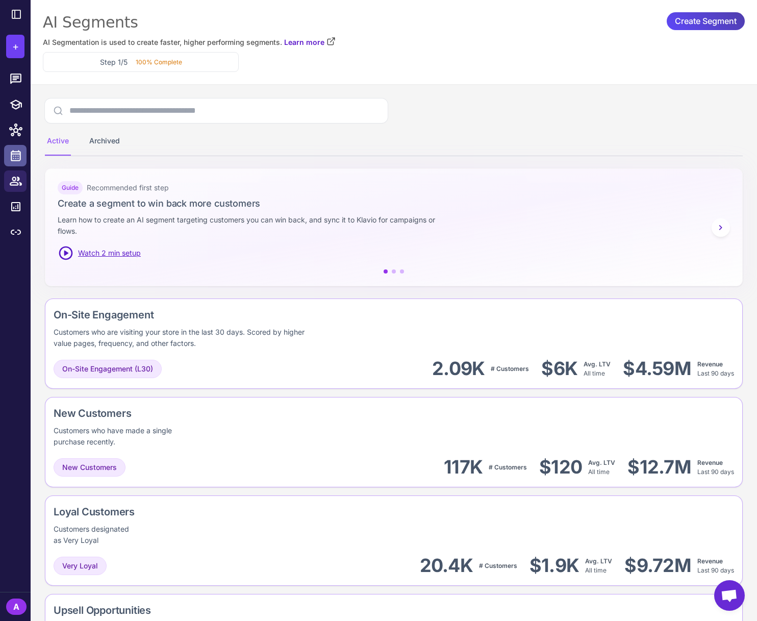  Describe the element at coordinates (58, 141) in the screenshot. I see `div: Active` at that location.